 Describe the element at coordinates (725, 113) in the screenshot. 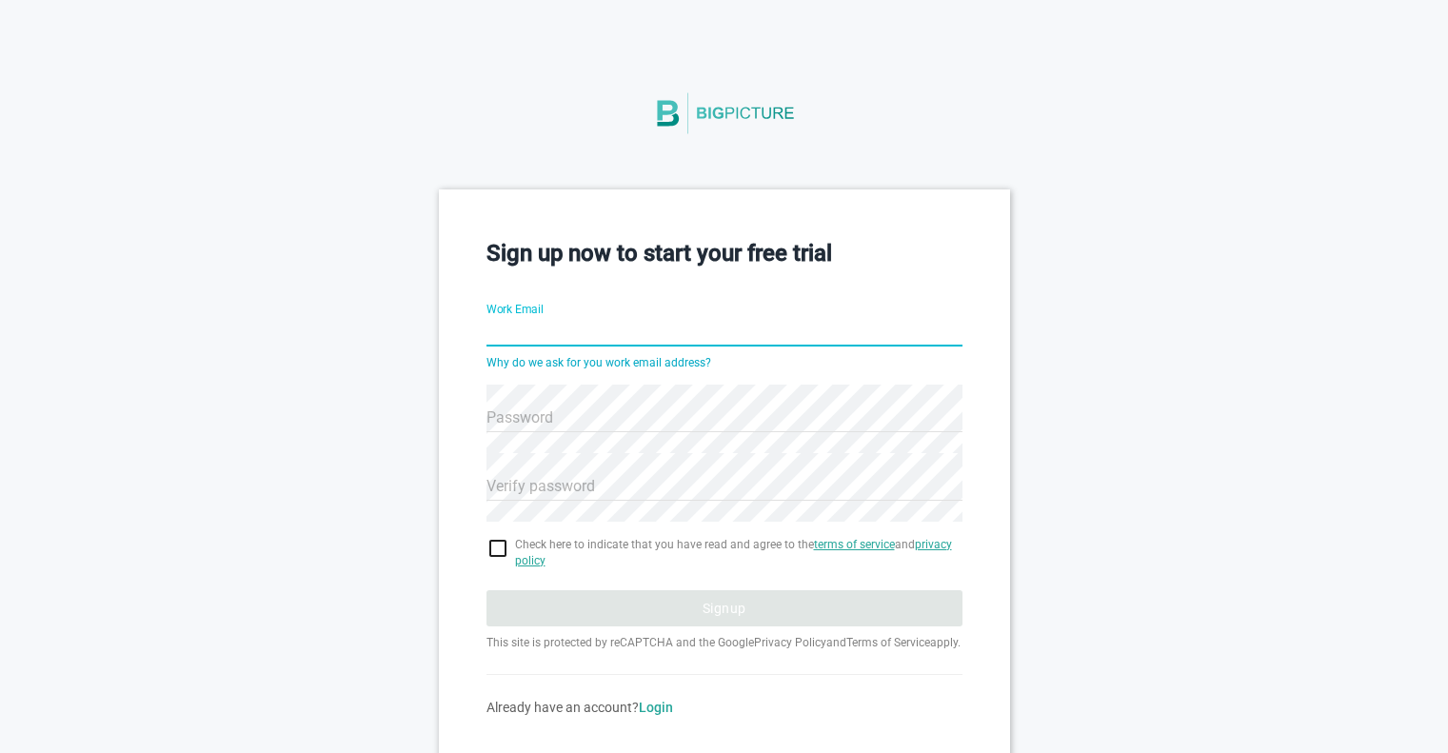

I see `img: BigPicture` at that location.